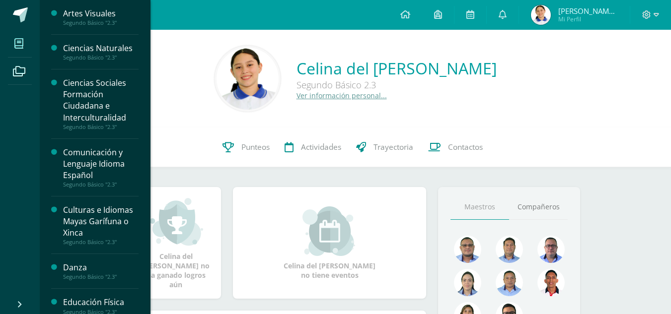  I want to click on span: Contactos, so click(465, 147).